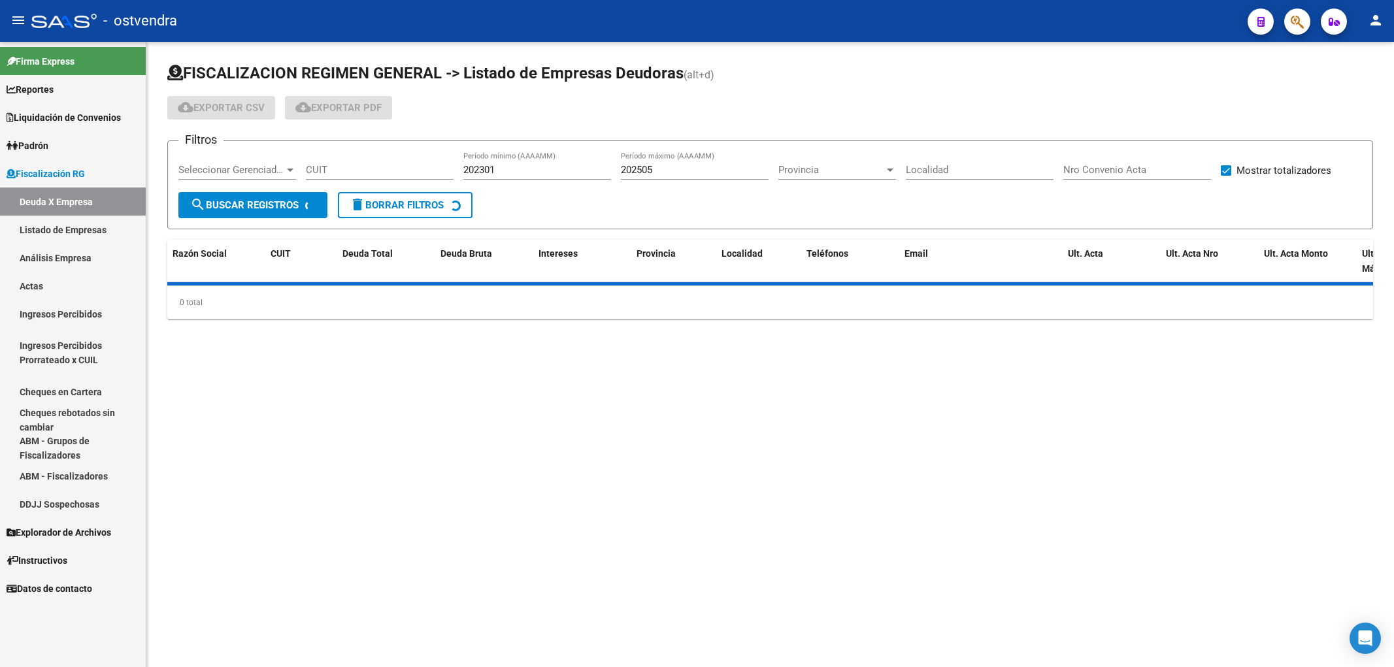 This screenshot has height=667, width=1394. Describe the element at coordinates (201, 140) in the screenshot. I see `h3: Filtros` at that location.